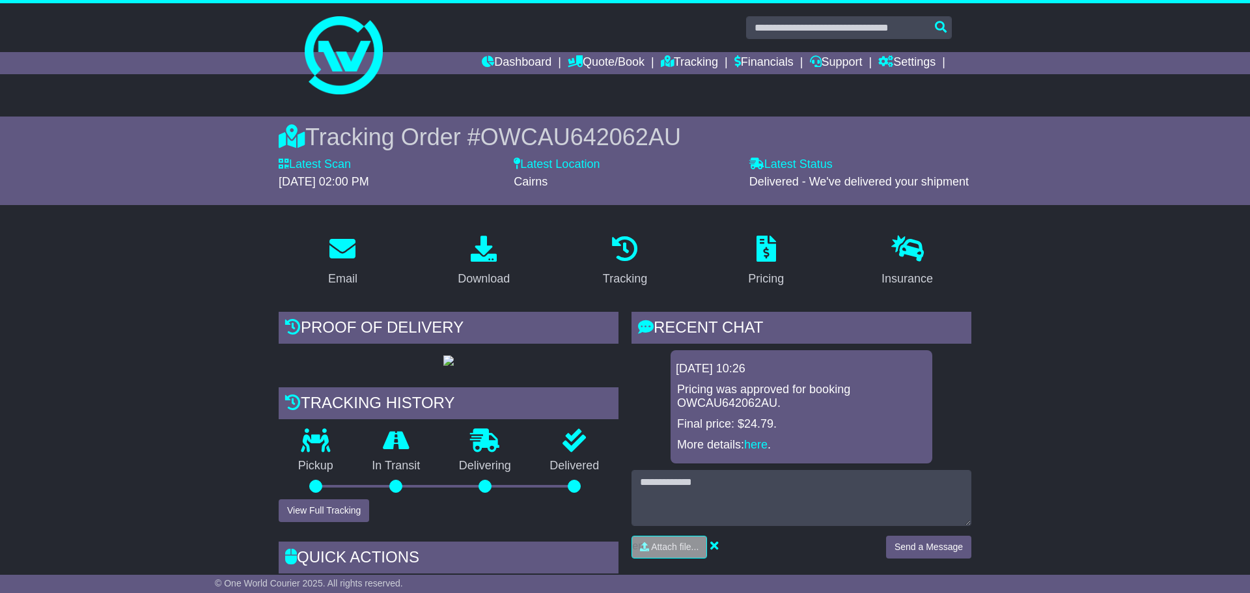 The height and width of the screenshot is (593, 1250). Describe the element at coordinates (801, 396) in the screenshot. I see `p: Pricing was approved for booking OWCAU642062AU.` at that location.